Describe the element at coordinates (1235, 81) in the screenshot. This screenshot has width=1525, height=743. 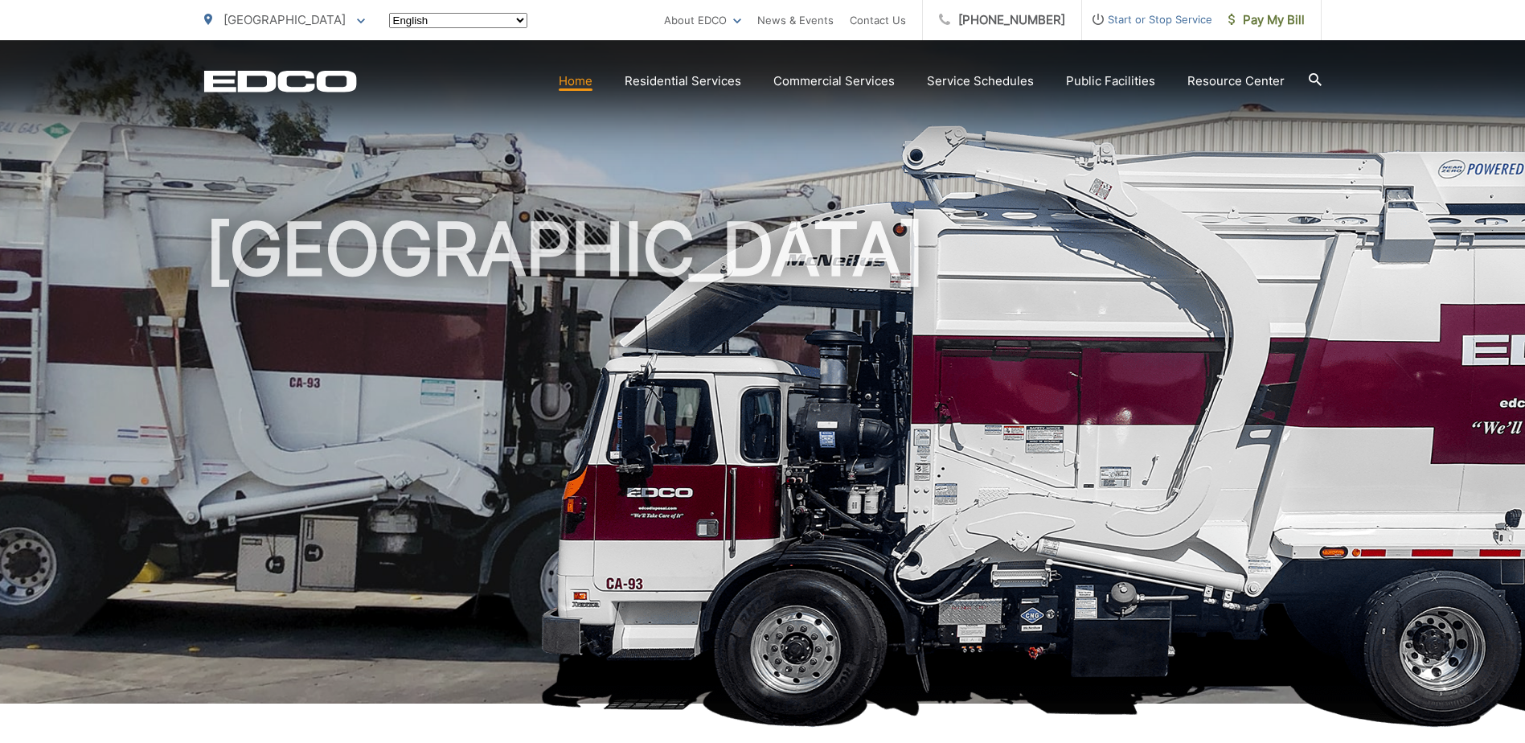
I see `a: Resource Center` at that location.